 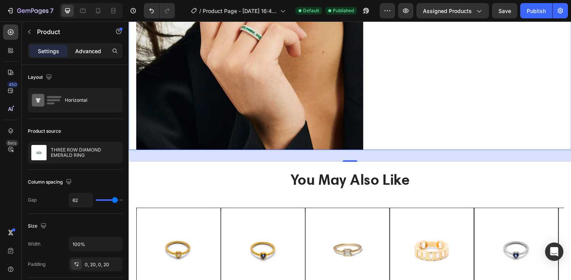 I want to click on div: Column spacing, so click(x=50, y=182).